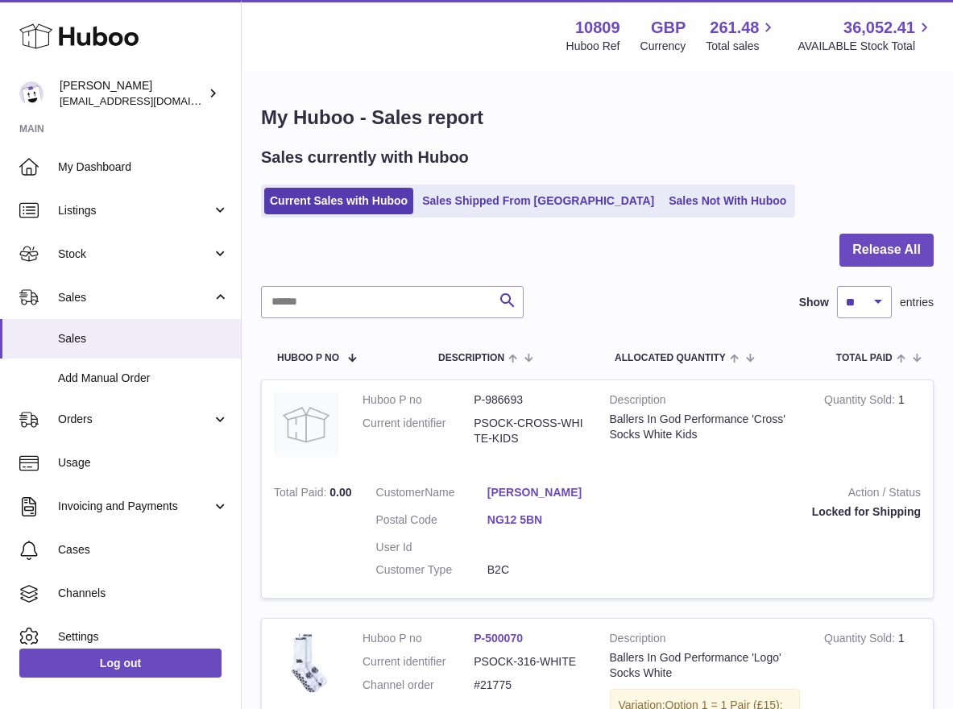 This screenshot has height=709, width=953. I want to click on span: My Dashboard, so click(143, 167).